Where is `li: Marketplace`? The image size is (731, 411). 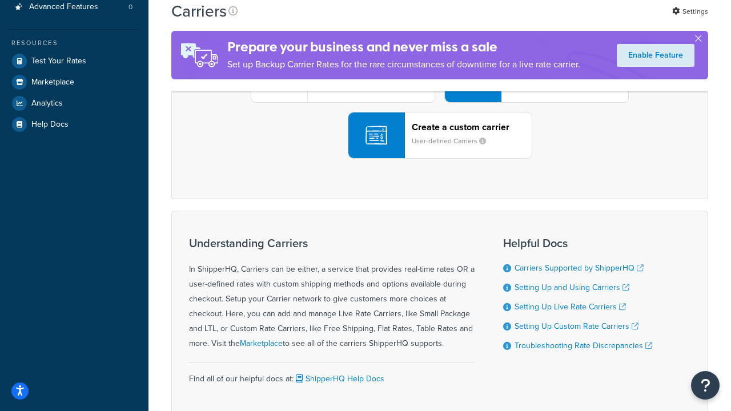 li: Marketplace is located at coordinates (74, 82).